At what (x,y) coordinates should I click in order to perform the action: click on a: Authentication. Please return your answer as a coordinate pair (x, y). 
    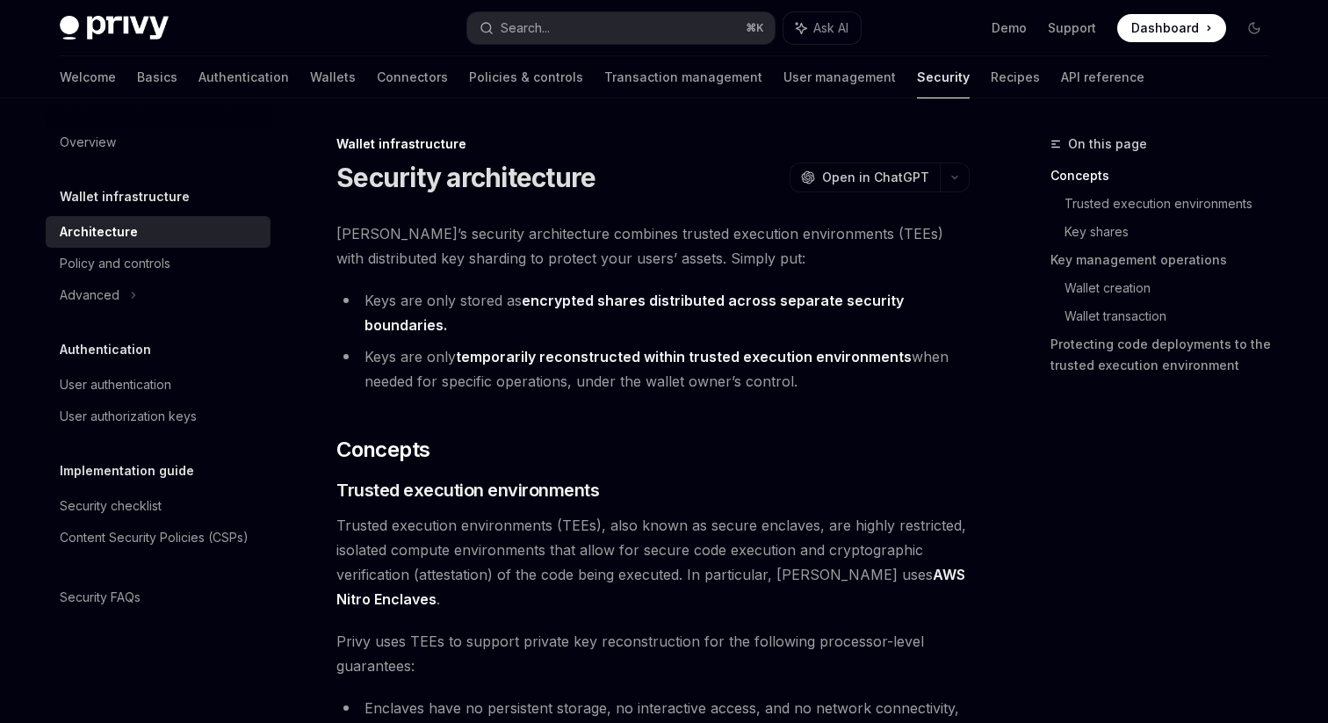
    Looking at the image, I should click on (243, 77).